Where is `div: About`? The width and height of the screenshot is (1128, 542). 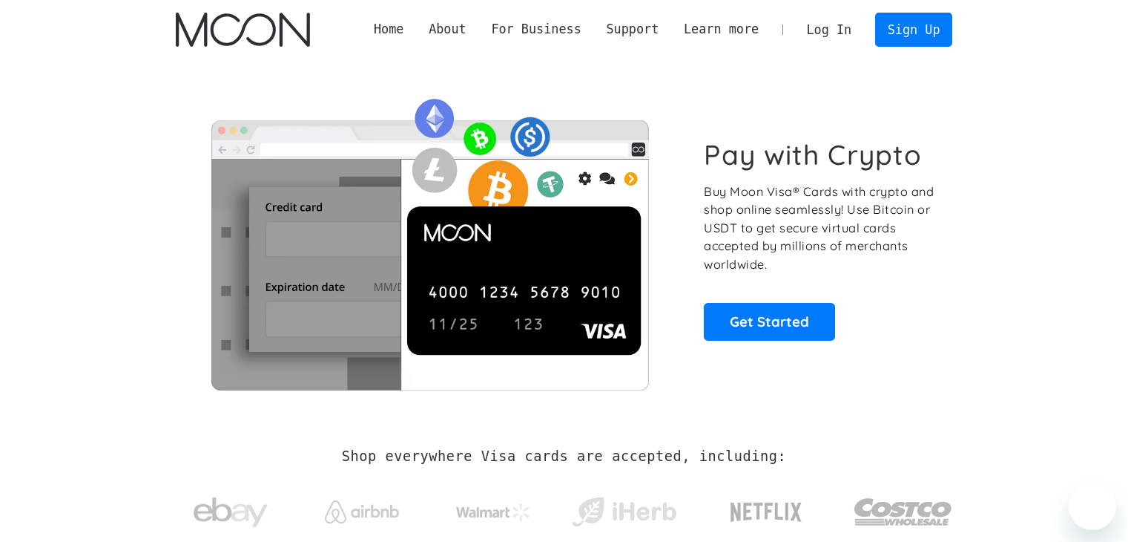
div: About is located at coordinates (447, 29).